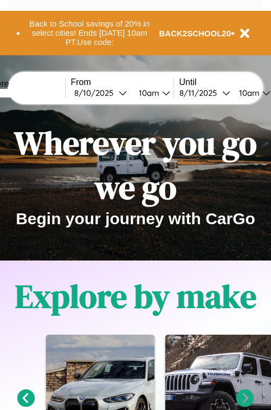 This screenshot has height=410, width=271. Describe the element at coordinates (96, 93) in the screenshot. I see `div: 8 / 10 / 2025` at that location.